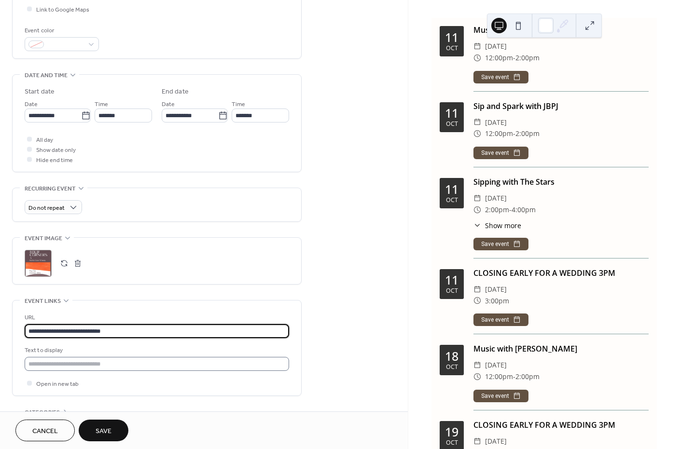 This screenshot has width=680, height=449. Describe the element at coordinates (103, 431) in the screenshot. I see `button: Save` at that location.